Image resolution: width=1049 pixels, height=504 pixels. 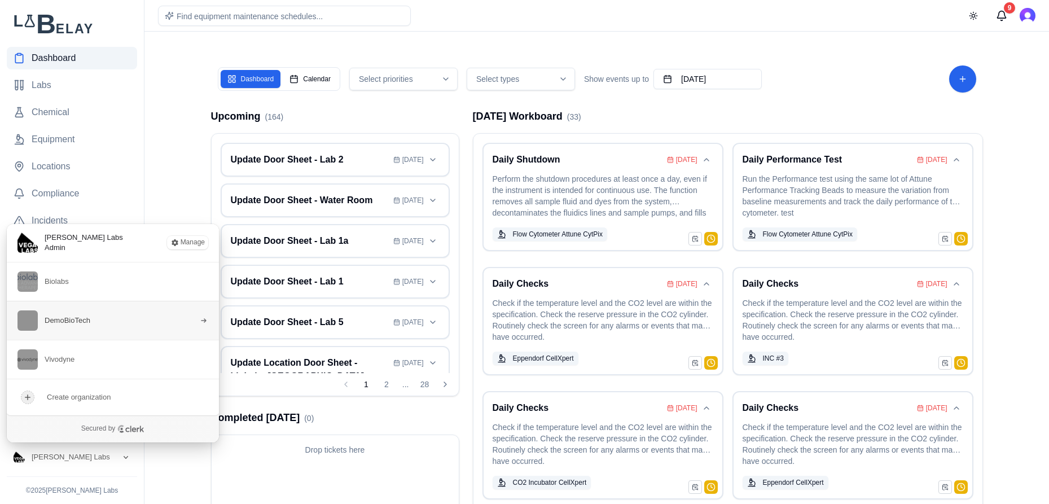 I want to click on span: Equipment, so click(x=53, y=139).